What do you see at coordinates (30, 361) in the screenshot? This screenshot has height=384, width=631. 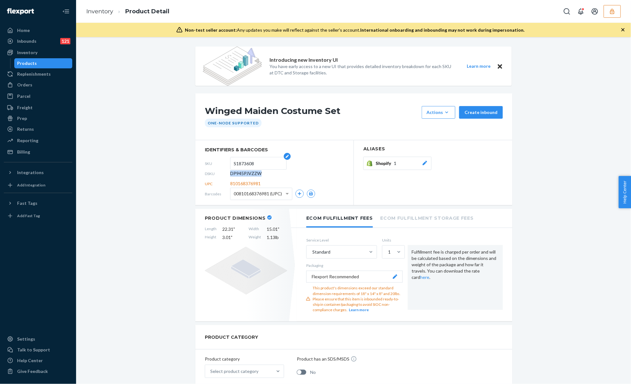 I see `div: Help Center` at bounding box center [30, 361].